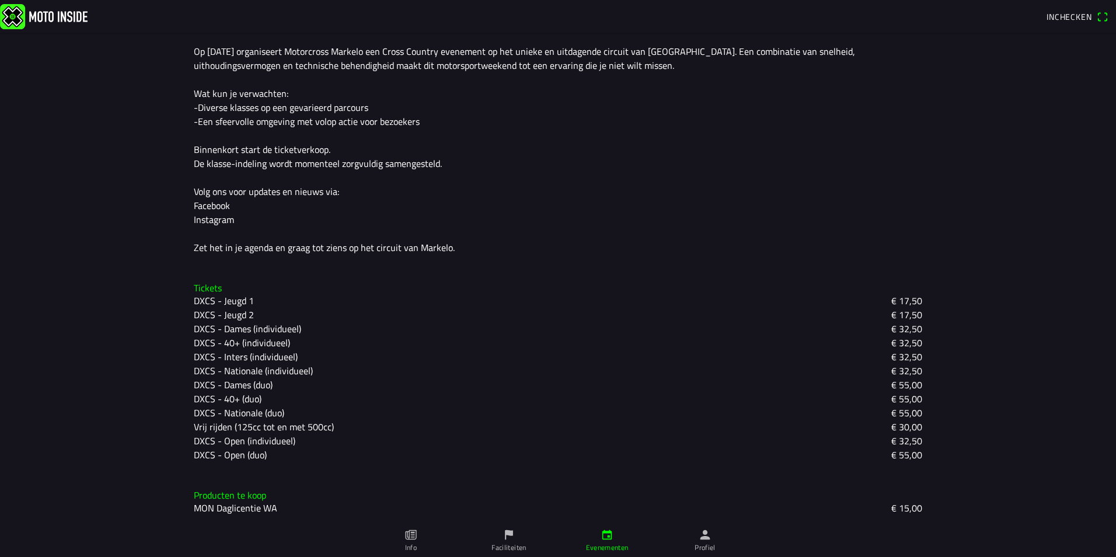 This screenshot has width=1116, height=557. What do you see at coordinates (906, 508) in the screenshot?
I see `span: € 15,00` at bounding box center [906, 508].